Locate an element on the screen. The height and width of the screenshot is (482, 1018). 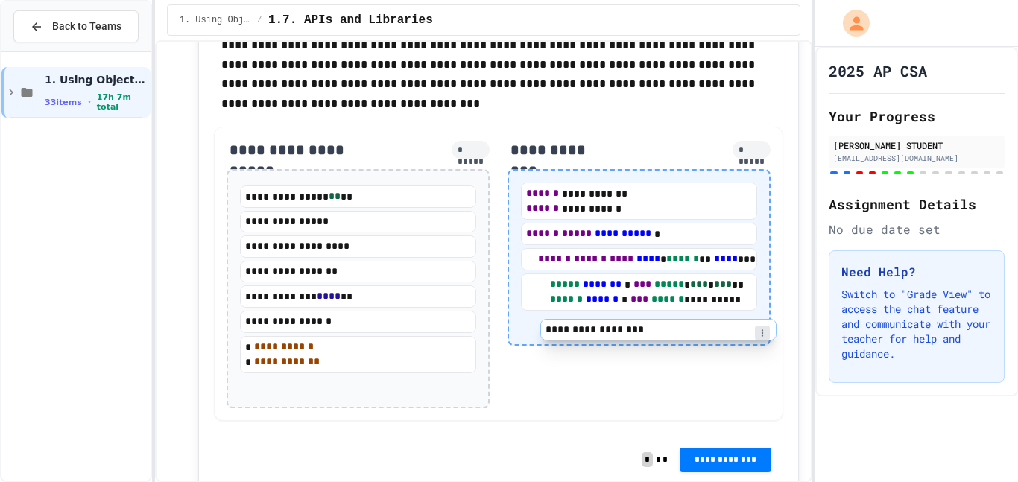
button: Back to Teams is located at coordinates (76, 26).